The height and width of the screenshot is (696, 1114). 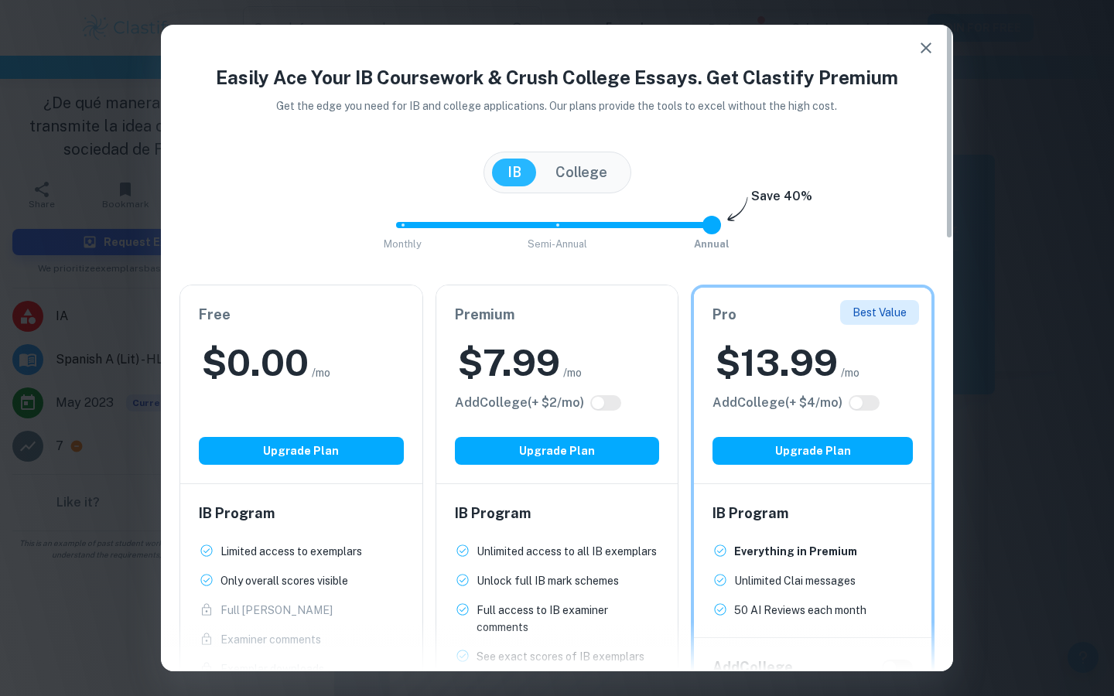 What do you see at coordinates (712, 244) in the screenshot?
I see `span: Annual` at bounding box center [712, 244].